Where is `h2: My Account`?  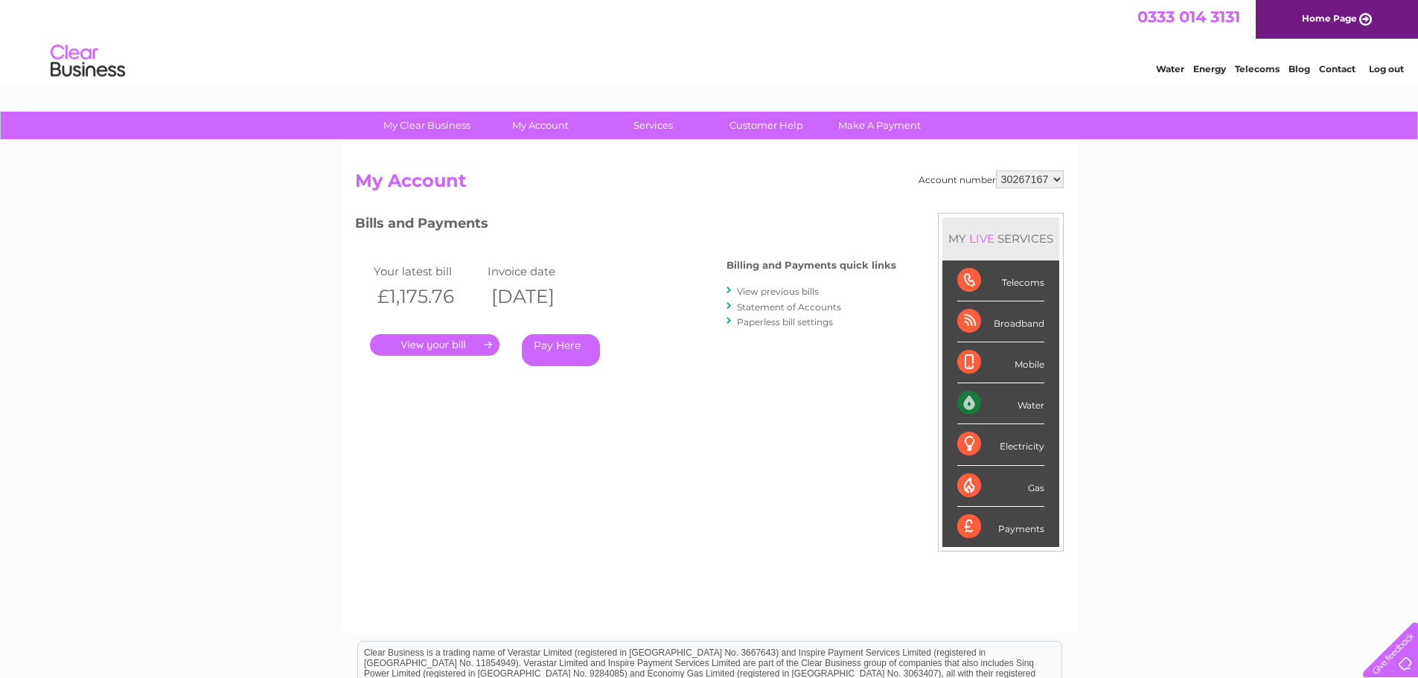 h2: My Account is located at coordinates (710, 185).